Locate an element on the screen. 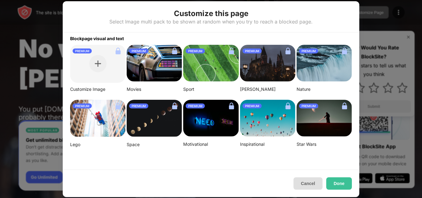 This screenshot has height=198, width=422. img: image-22-small.png is located at coordinates (324, 118).